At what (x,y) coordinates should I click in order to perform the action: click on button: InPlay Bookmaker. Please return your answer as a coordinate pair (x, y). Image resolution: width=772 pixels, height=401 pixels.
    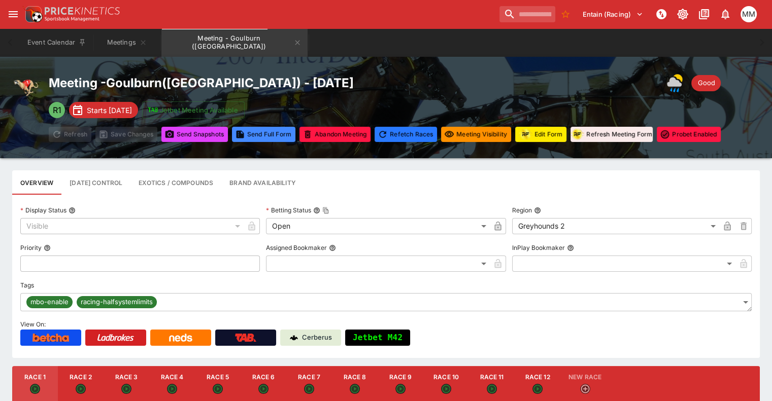
    Looking at the image, I should click on (570, 248).